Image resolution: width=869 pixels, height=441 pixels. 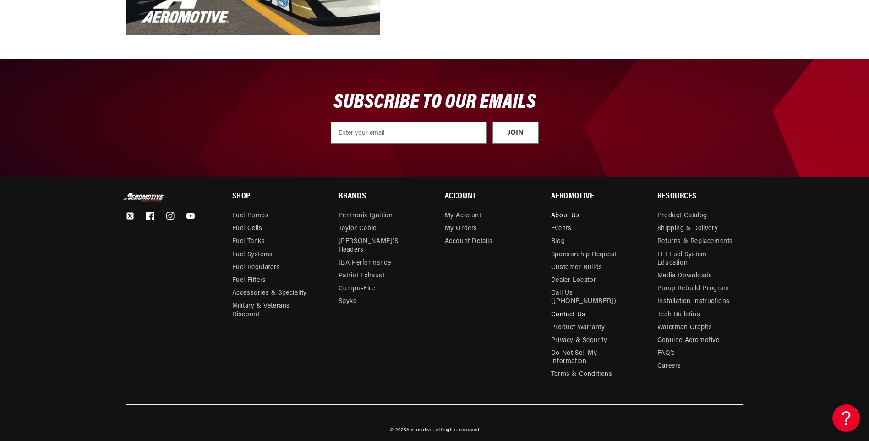 I want to click on a: My Account, so click(x=463, y=217).